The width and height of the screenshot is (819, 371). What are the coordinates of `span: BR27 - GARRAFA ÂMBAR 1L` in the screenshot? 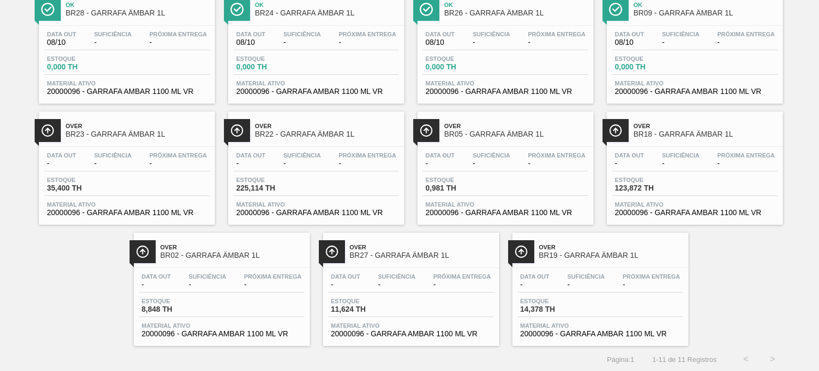 It's located at (422, 255).